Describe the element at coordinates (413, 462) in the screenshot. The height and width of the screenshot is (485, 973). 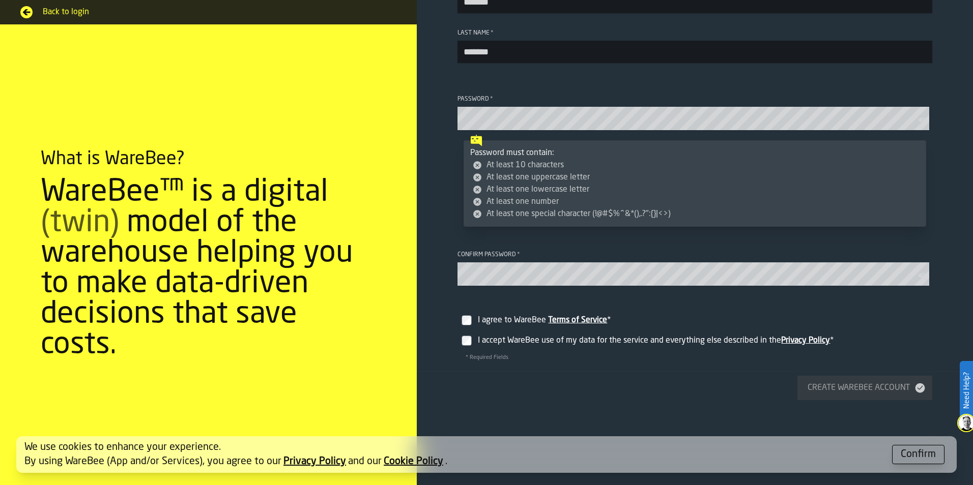
I see `a: Cookie Policy` at that location.